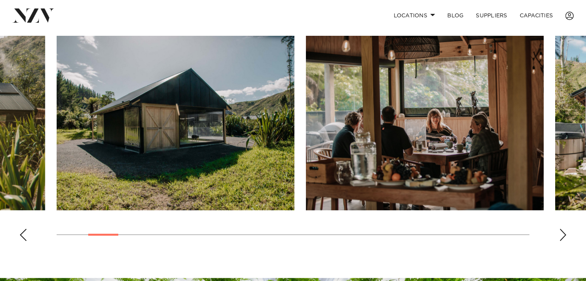  What do you see at coordinates (536, 15) in the screenshot?
I see `a: Capacities` at bounding box center [536, 15].